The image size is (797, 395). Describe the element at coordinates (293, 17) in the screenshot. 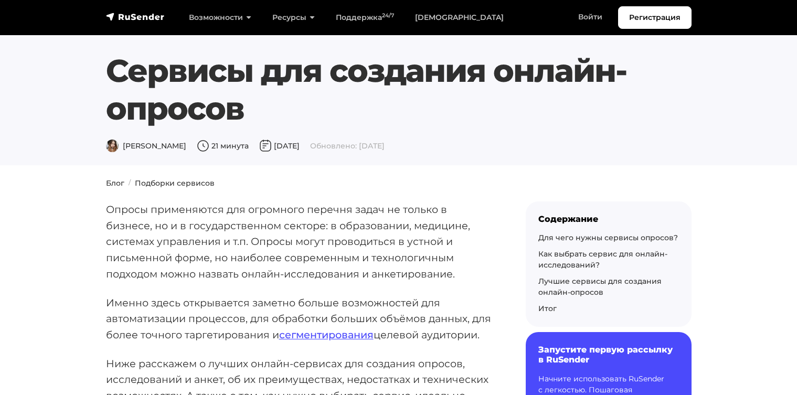

I see `a: Ресурсы` at that location.